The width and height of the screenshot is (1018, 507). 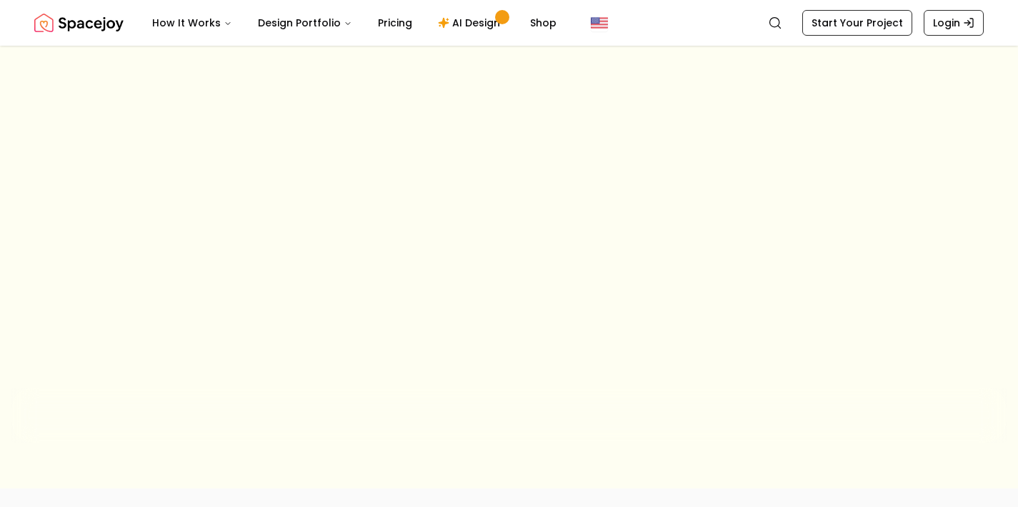 I want to click on a: Spacejoy, so click(x=79, y=23).